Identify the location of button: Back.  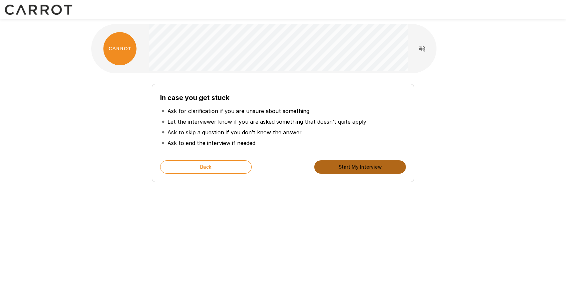
(206, 167).